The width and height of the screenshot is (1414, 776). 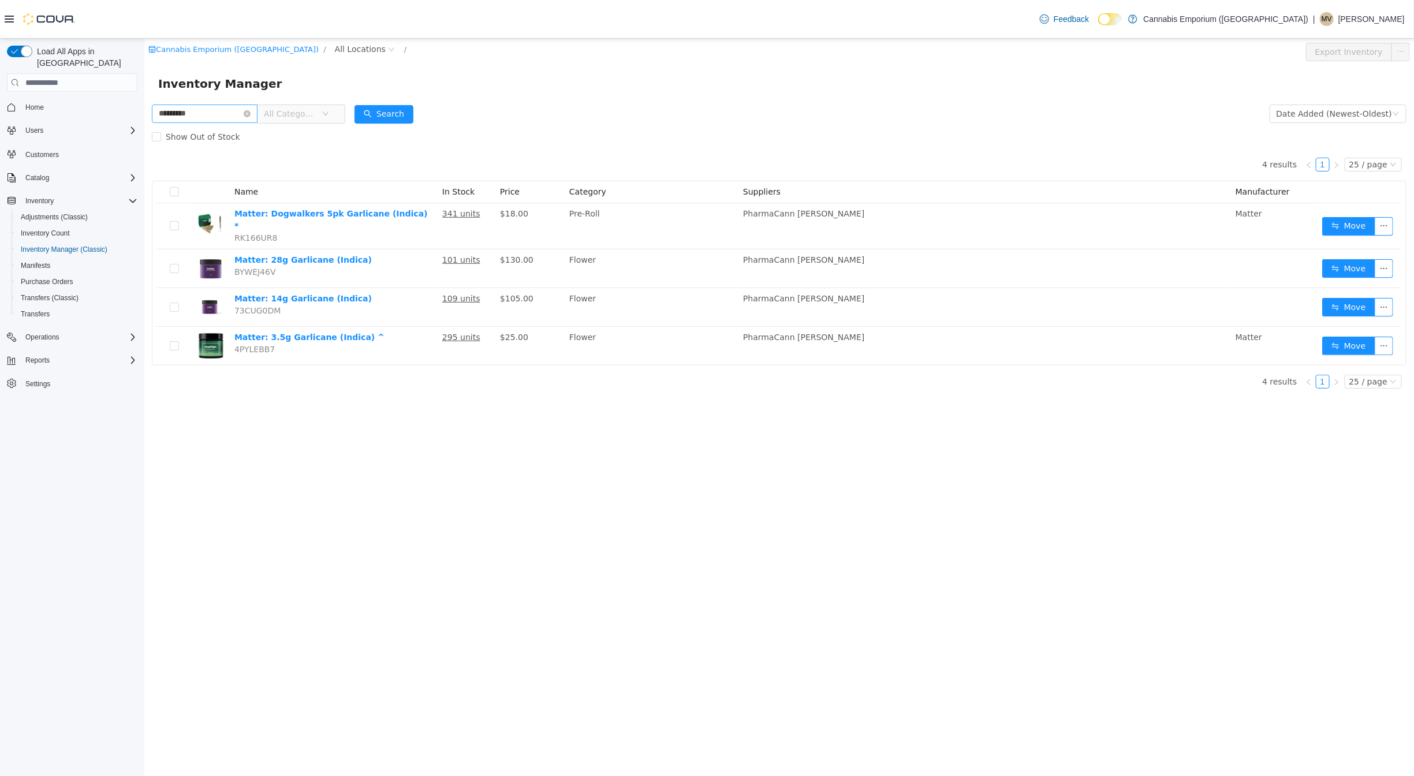 What do you see at coordinates (314, 153) in the screenshot?
I see `span: In Stock` at bounding box center [314, 153].